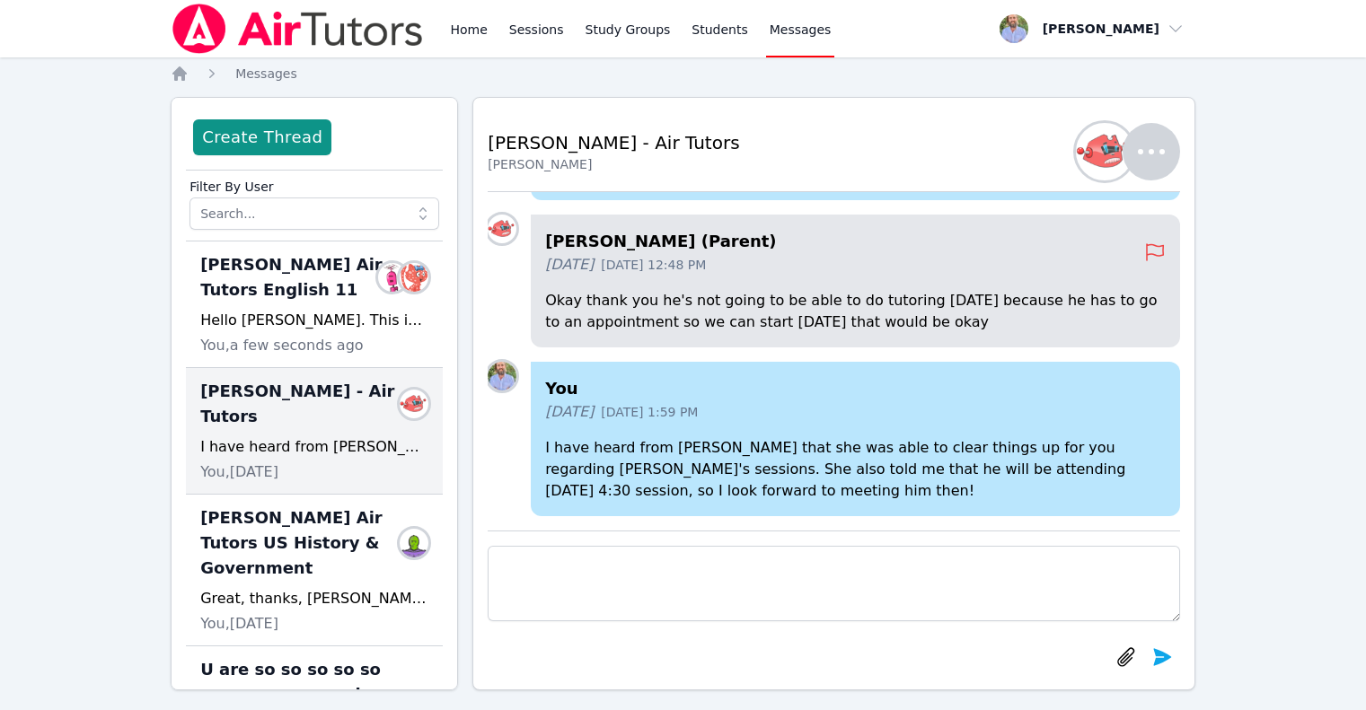 This screenshot has width=1366, height=710. Describe the element at coordinates (392, 277) in the screenshot. I see `img: Charlie Dickens` at that location.